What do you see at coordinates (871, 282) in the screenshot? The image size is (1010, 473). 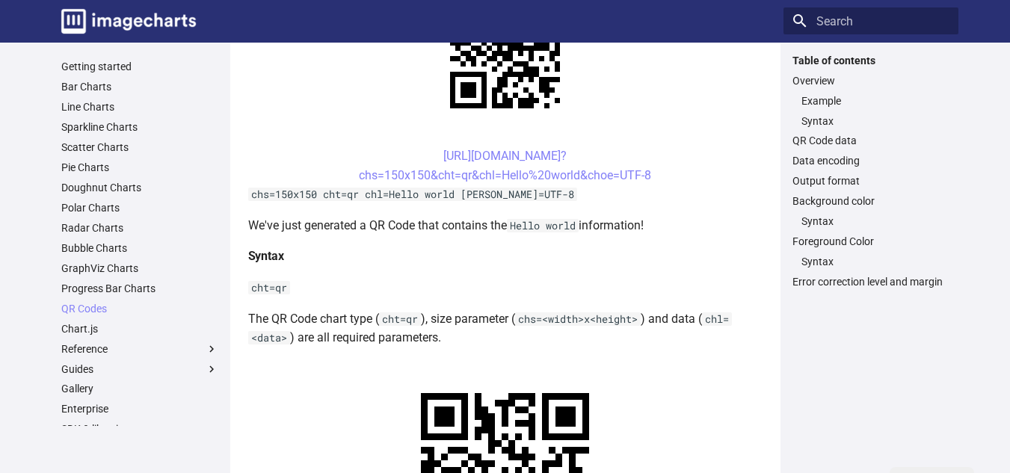 I see `a: Error correction level and margin` at bounding box center [871, 282].